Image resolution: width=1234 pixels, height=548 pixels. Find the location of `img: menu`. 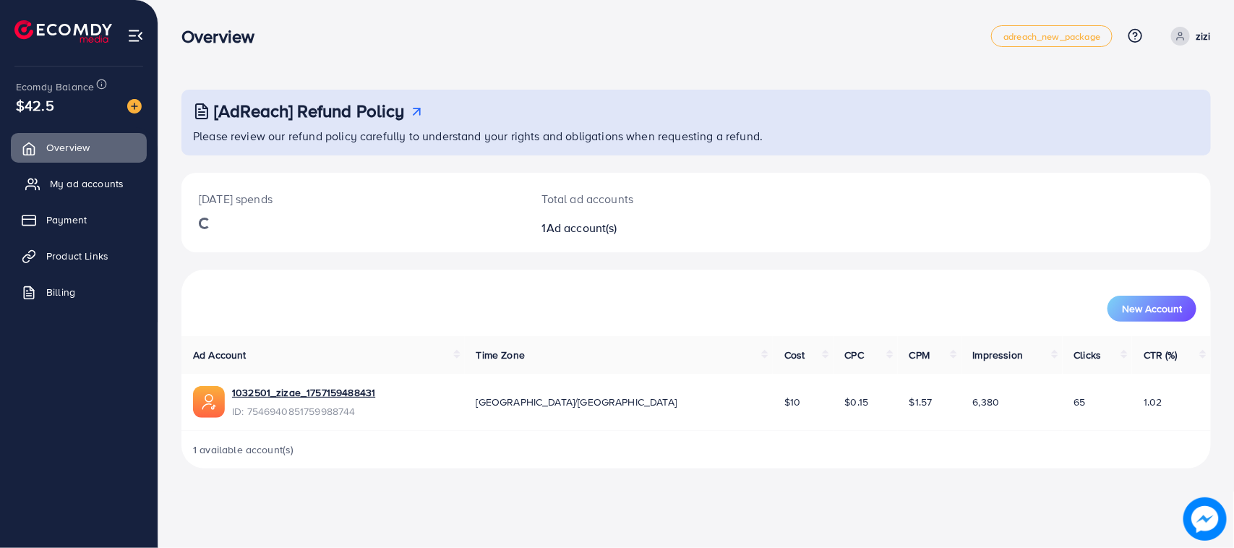

img: menu is located at coordinates (135, 35).